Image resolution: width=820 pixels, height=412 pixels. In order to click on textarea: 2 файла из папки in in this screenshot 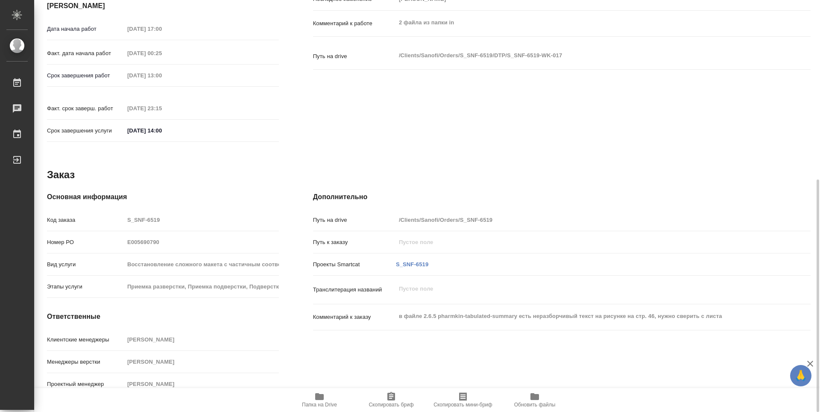, I will do `click(583, 23)`.